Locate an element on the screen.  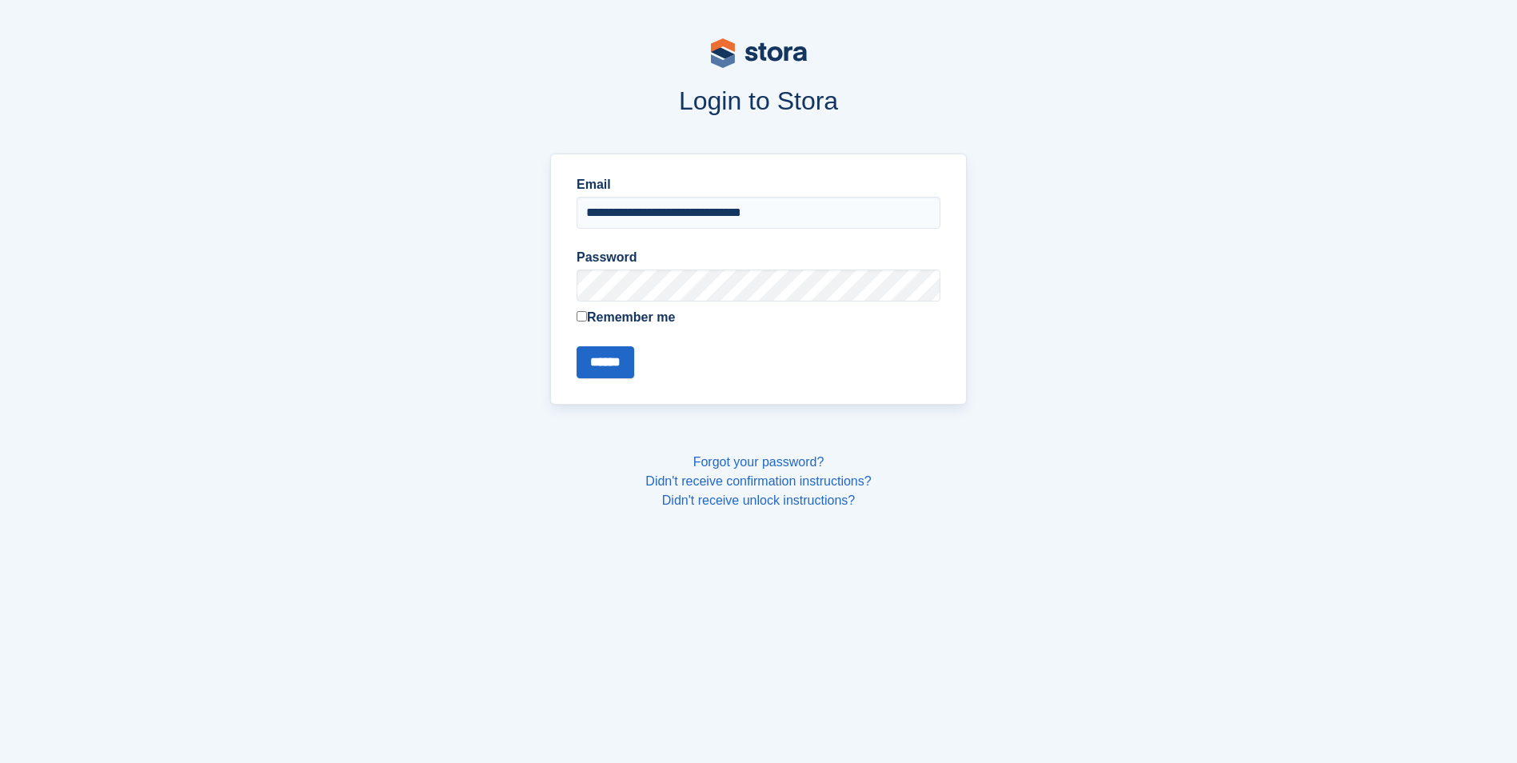
a: Forgot your password? is located at coordinates (759, 461).